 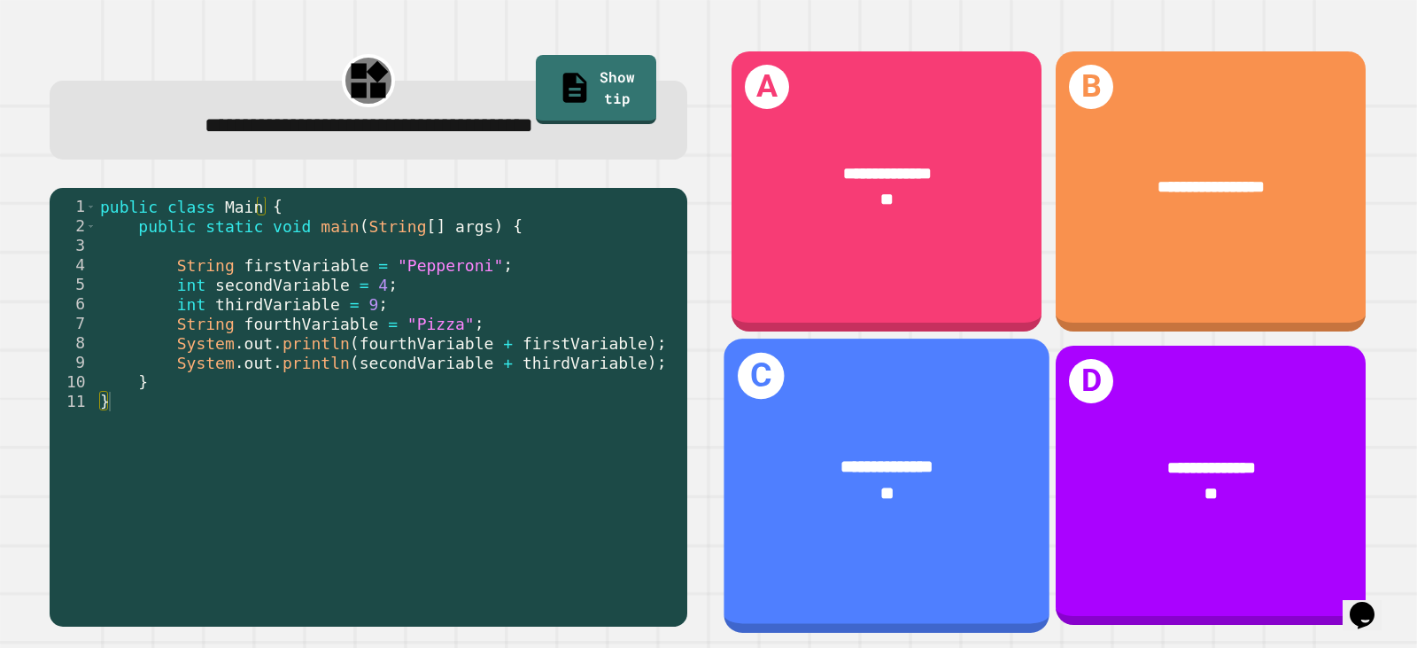 I want to click on h1: D, so click(x=1091, y=381).